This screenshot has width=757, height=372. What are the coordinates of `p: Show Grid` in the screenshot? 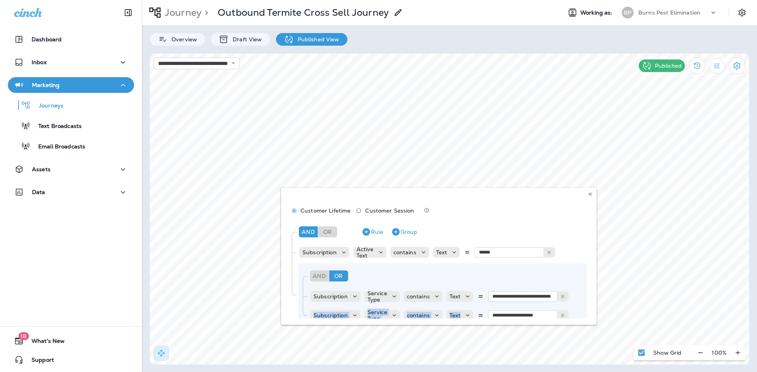 It's located at (667, 353).